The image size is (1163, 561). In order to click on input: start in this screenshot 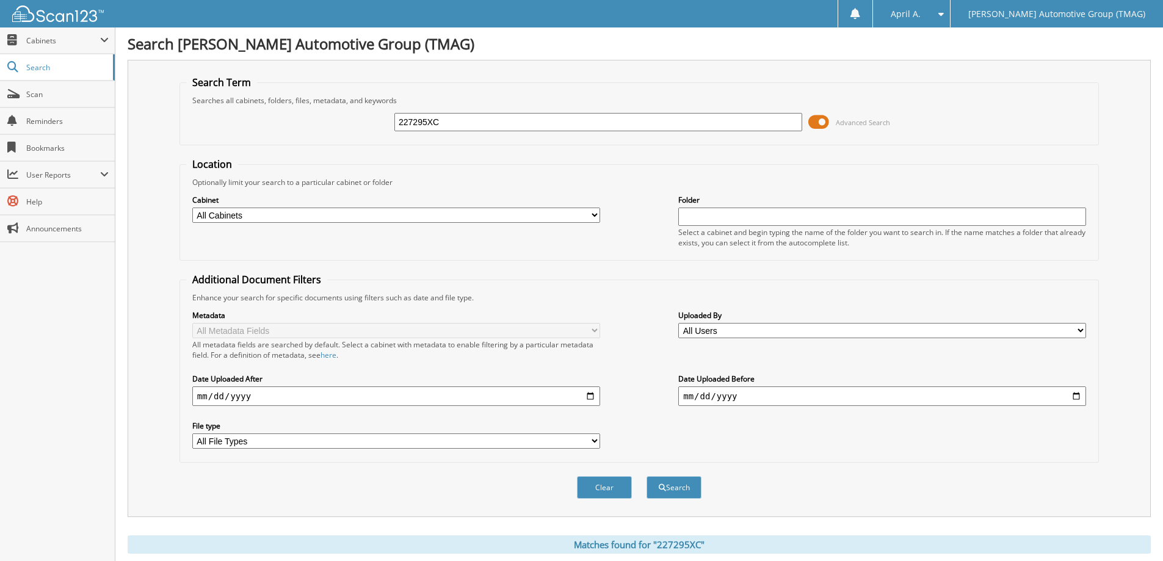, I will do `click(396, 396)`.